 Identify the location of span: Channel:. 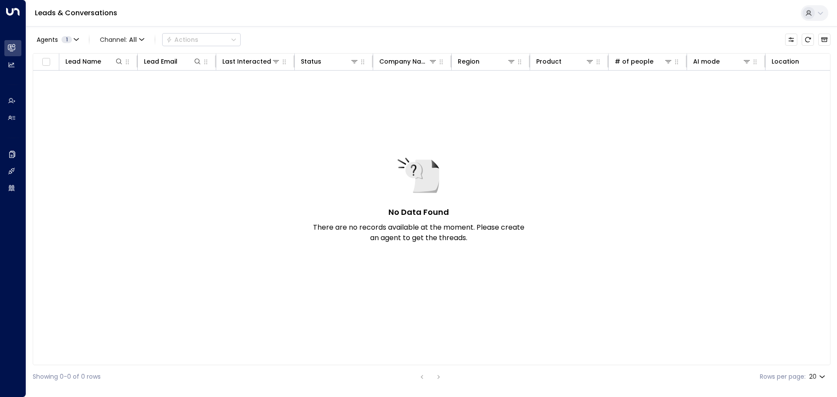
(122, 40).